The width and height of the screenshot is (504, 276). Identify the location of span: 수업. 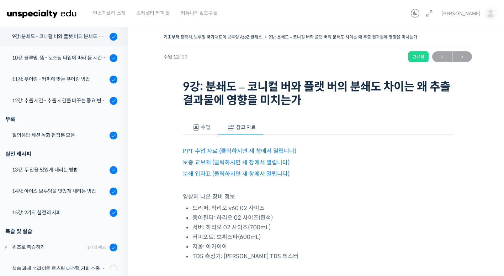
(206, 127).